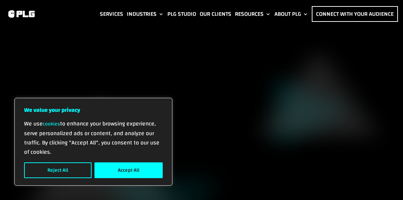  I want to click on button: Reject All, so click(58, 170).